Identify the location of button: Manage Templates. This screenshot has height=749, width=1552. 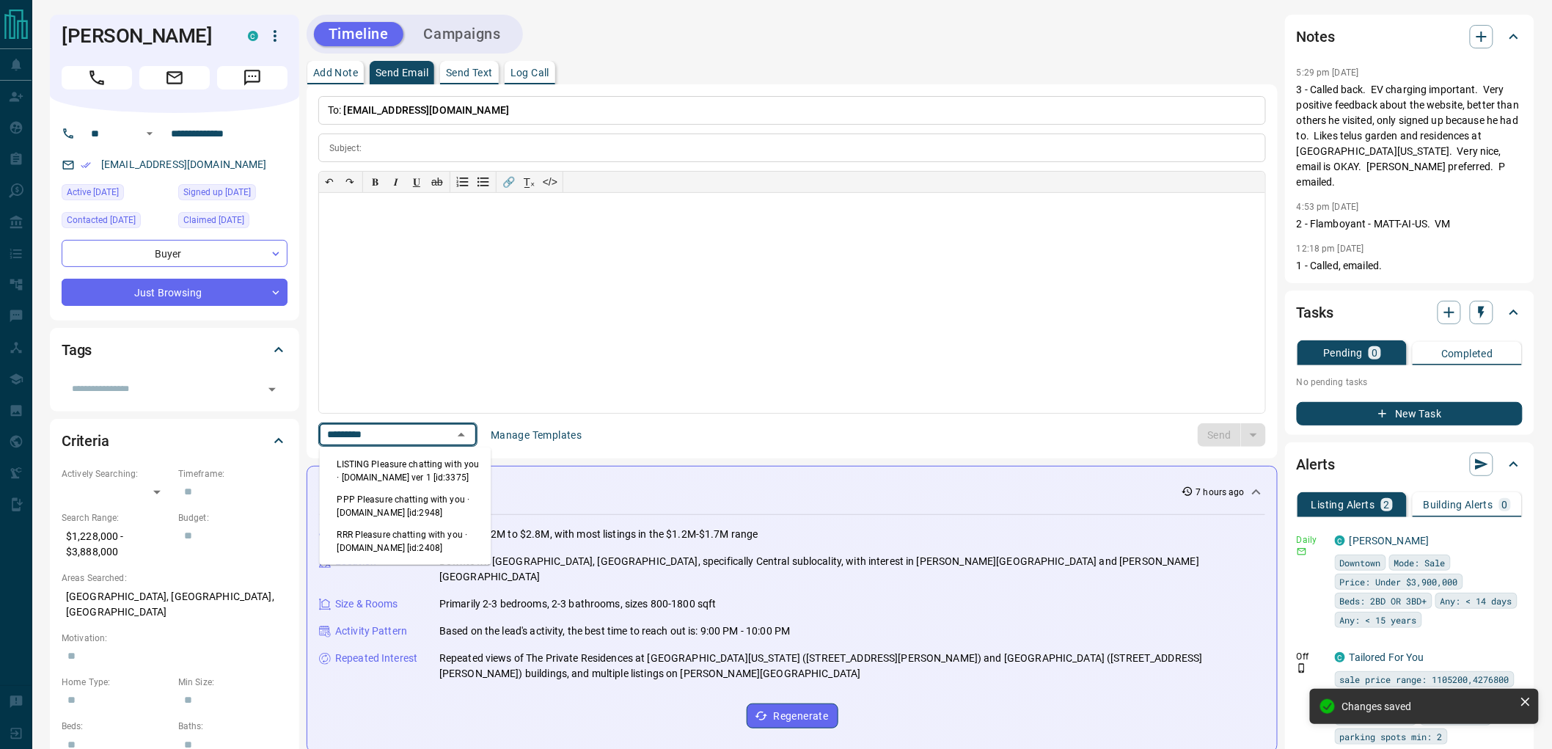
(536, 435).